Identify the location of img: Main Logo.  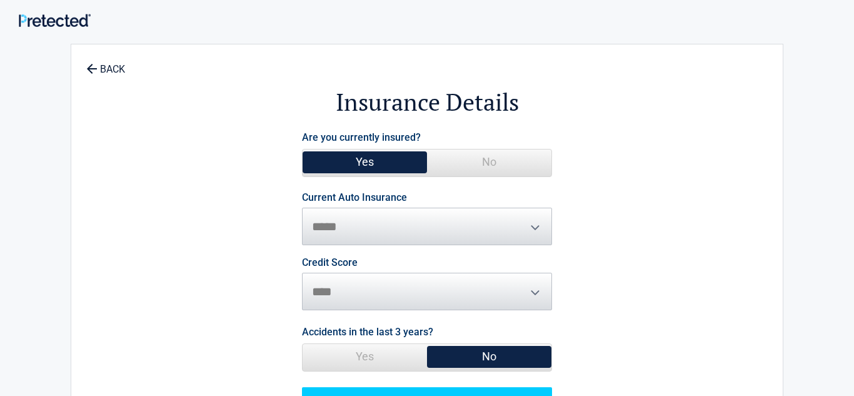
(54, 20).